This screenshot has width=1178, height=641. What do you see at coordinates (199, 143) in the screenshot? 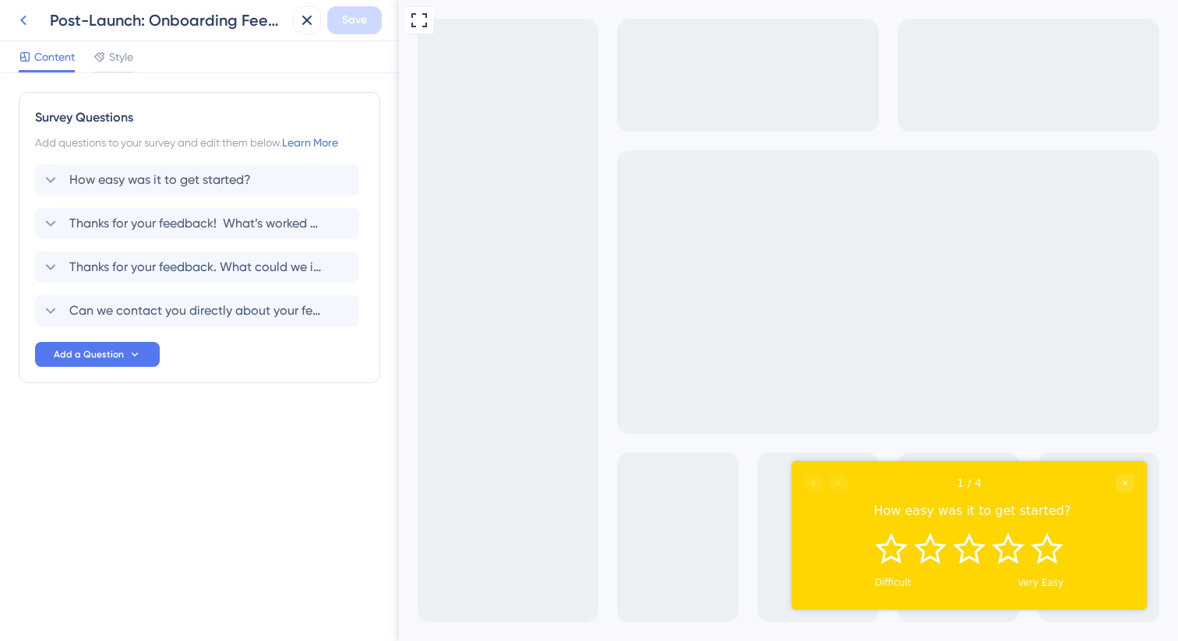
I see `div: Add questions to your survey and edit them below.` at bounding box center [199, 143].